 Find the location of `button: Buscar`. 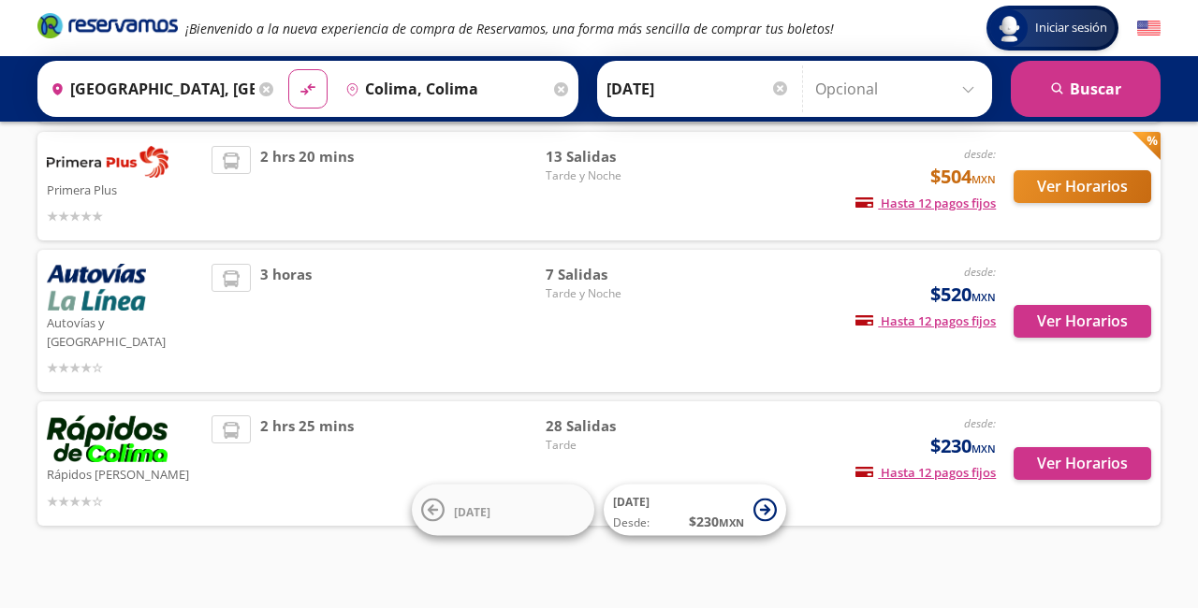

button: Buscar is located at coordinates (1086, 89).